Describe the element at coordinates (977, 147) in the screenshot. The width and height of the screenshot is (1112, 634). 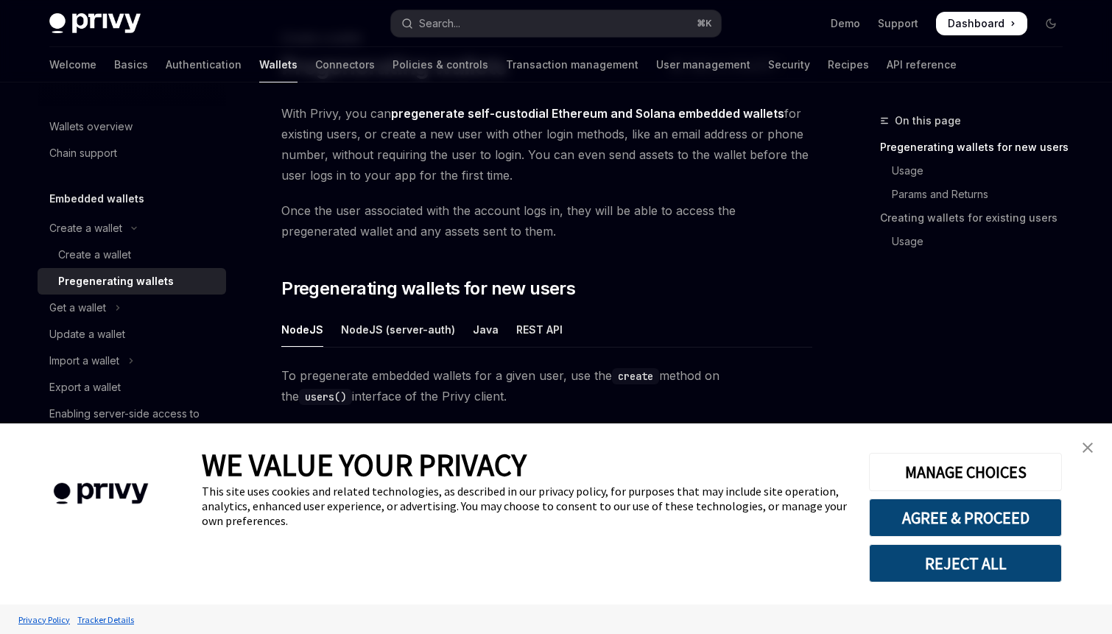
I see `a: Pregenerating wallets for new users` at that location.